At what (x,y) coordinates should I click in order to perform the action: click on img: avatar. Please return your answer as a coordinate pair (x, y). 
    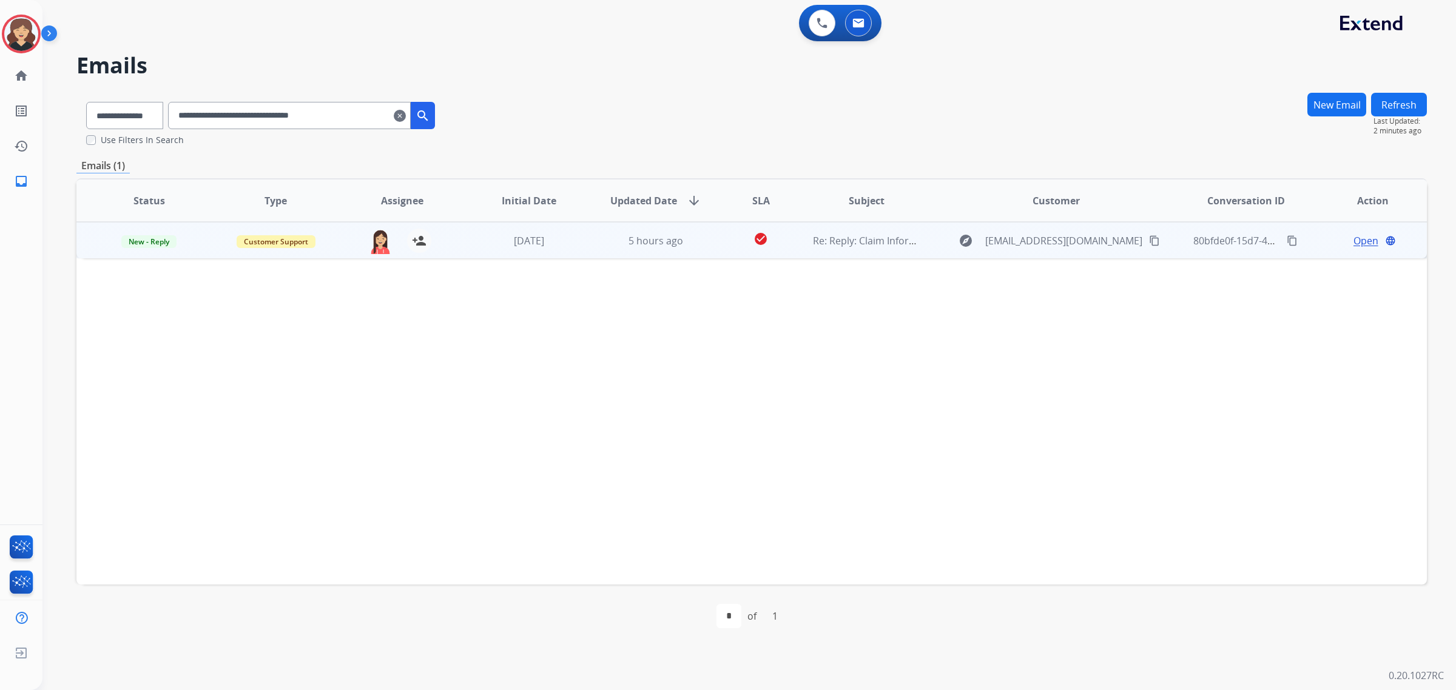
    Looking at the image, I should click on (21, 34).